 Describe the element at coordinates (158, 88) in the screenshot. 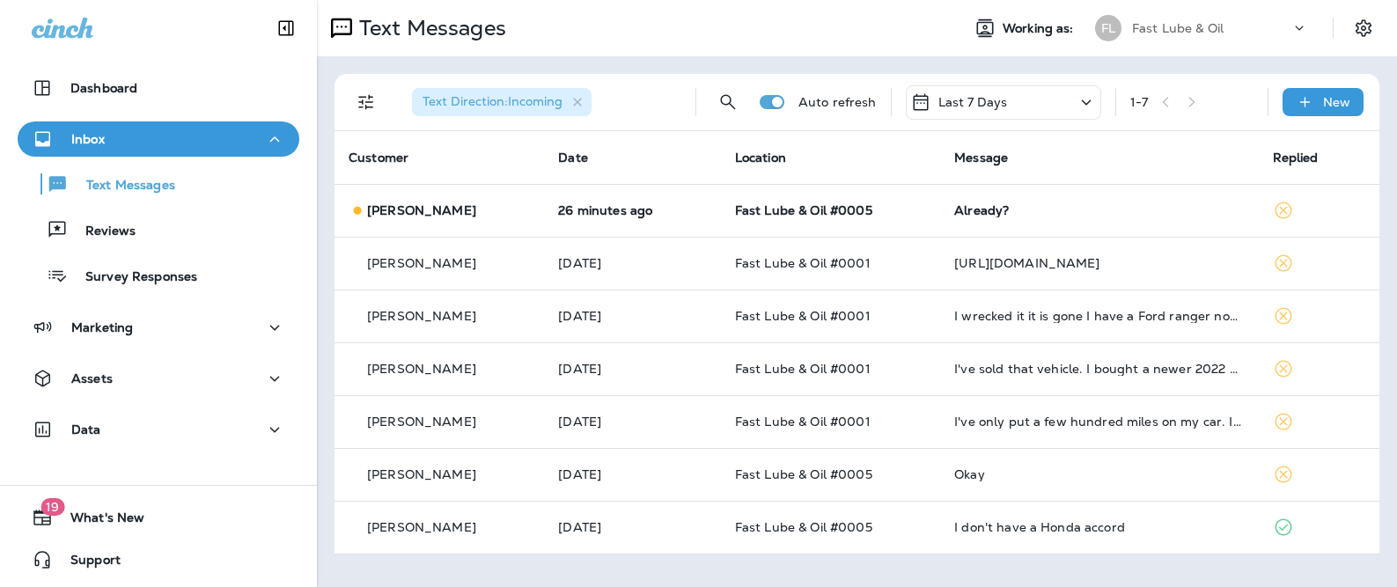

I see `button: Dashboard` at that location.